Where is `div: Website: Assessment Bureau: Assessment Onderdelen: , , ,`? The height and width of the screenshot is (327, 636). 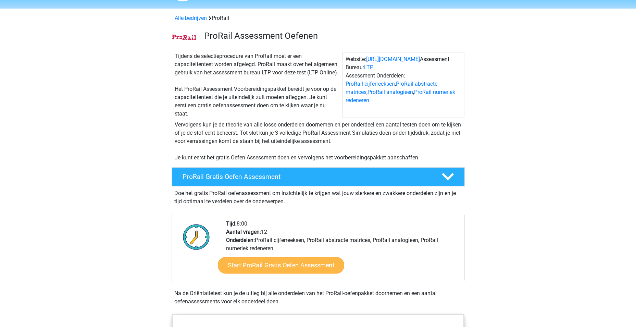 div: Website: Assessment Bureau: Assessment Onderdelen: , , , is located at coordinates (403, 85).